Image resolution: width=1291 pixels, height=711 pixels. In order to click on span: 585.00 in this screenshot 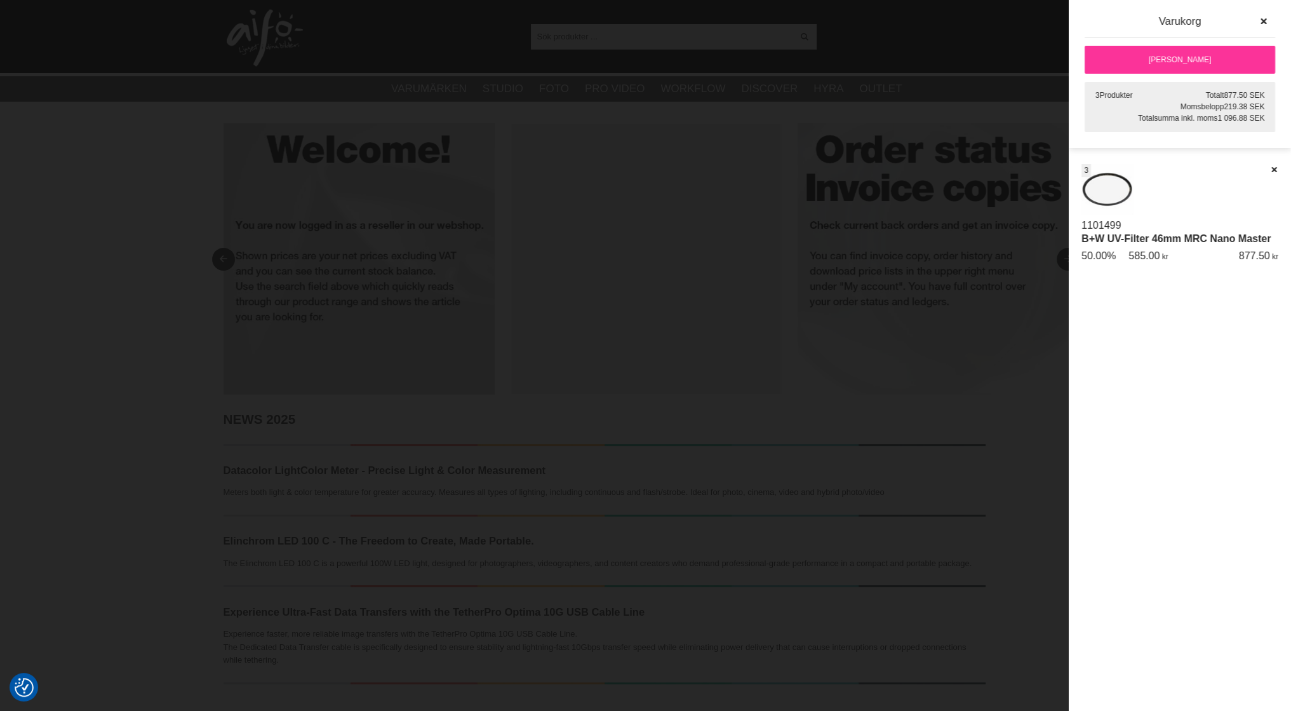, I will do `click(1144, 255)`.